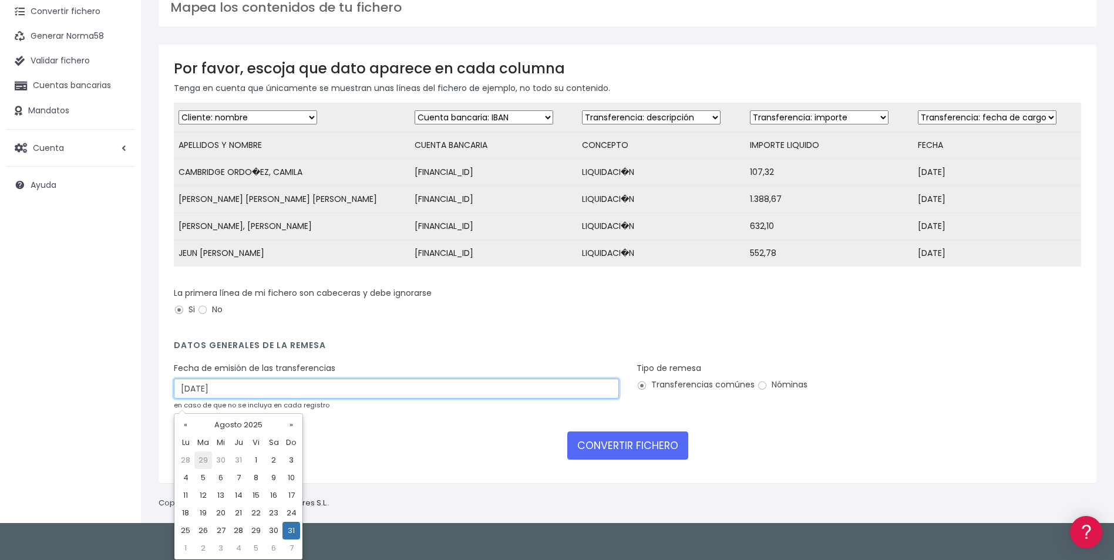 The height and width of the screenshot is (560, 1114). What do you see at coordinates (997, 146) in the screenshot?
I see `td: FECHA` at bounding box center [997, 146].